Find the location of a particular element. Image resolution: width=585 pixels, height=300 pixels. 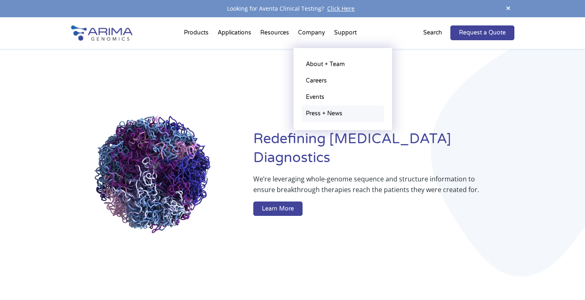

a: Careers is located at coordinates (343, 81).